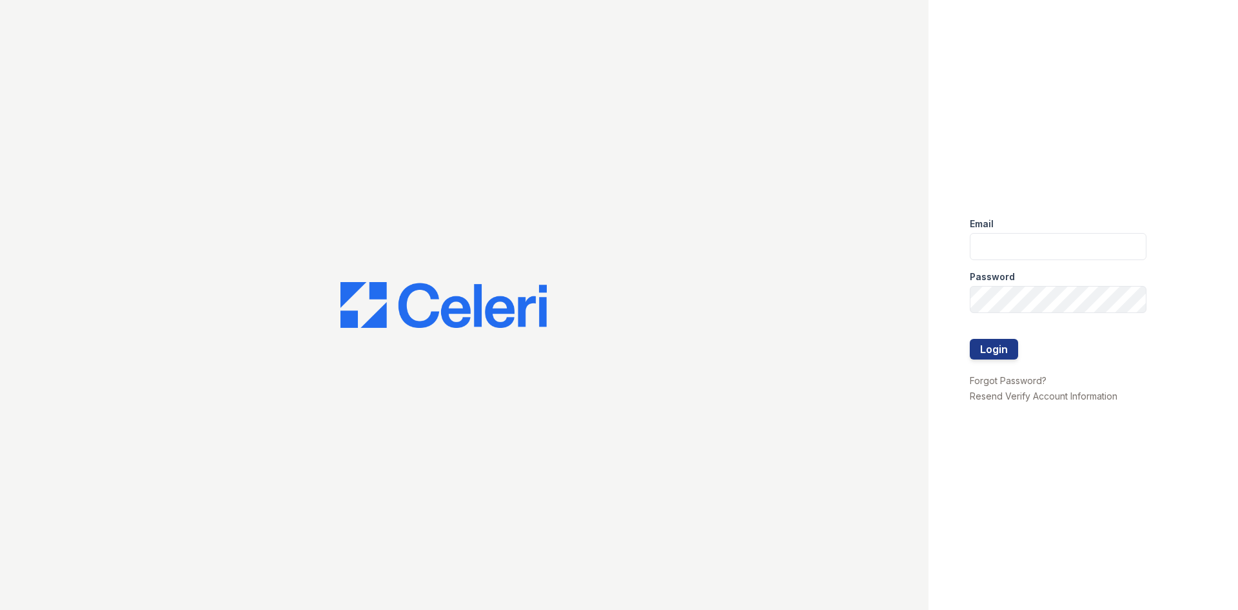 The image size is (1238, 610). Describe the element at coordinates (444, 305) in the screenshot. I see `img: CE_Logo_Blue-a8612792a0a2168367f1c8372b55b34899dd931a85d93a1a3d3e32e68fde9ad4.png` at that location.